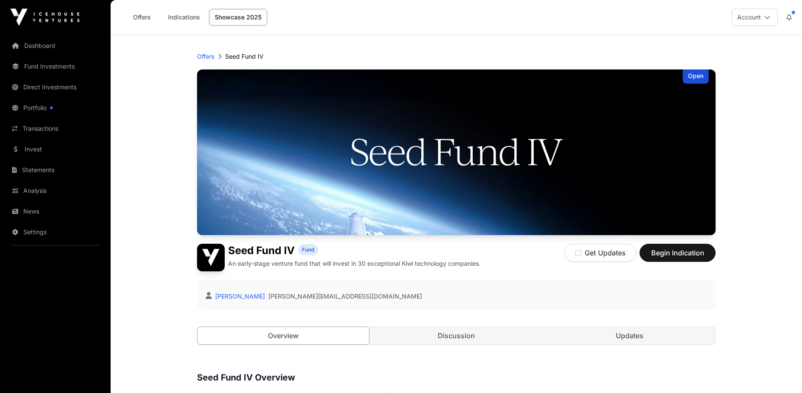  What do you see at coordinates (184, 17) in the screenshot?
I see `a: Indications` at bounding box center [184, 17].